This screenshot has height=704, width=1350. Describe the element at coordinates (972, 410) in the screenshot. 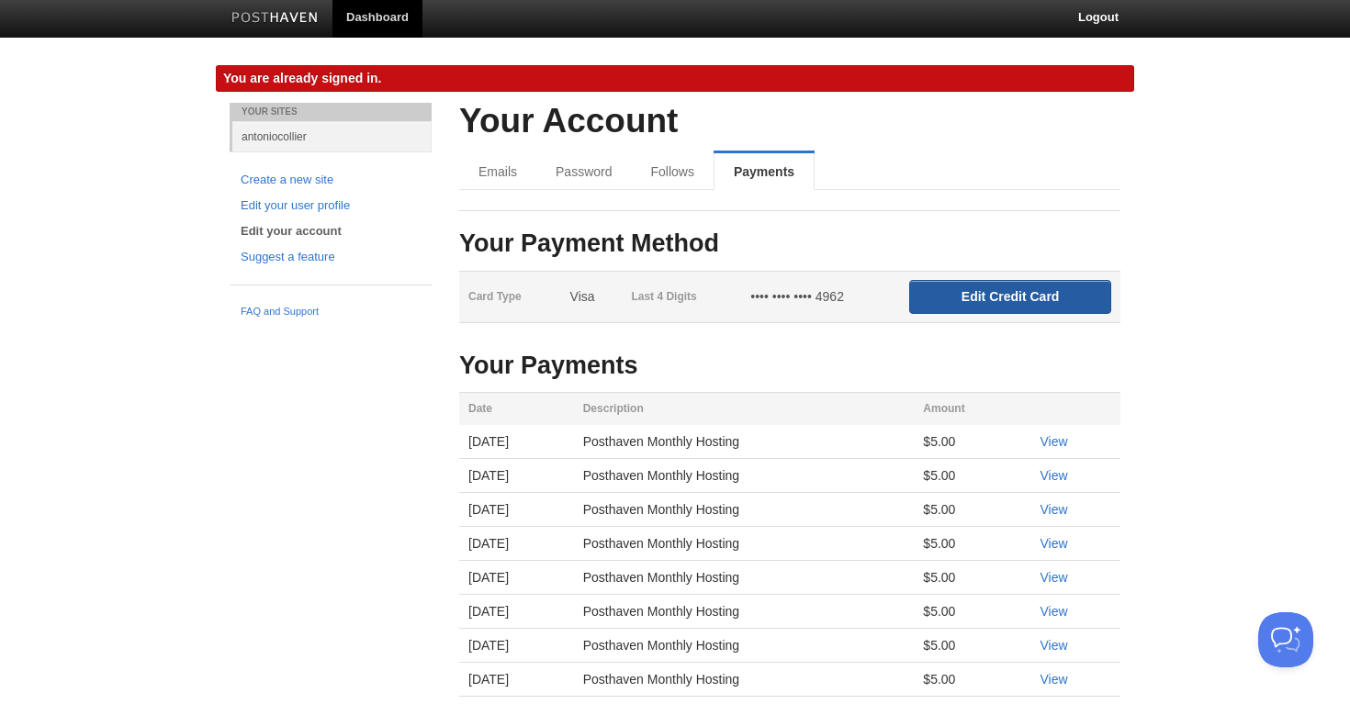

I see `th: Amount` at that location.